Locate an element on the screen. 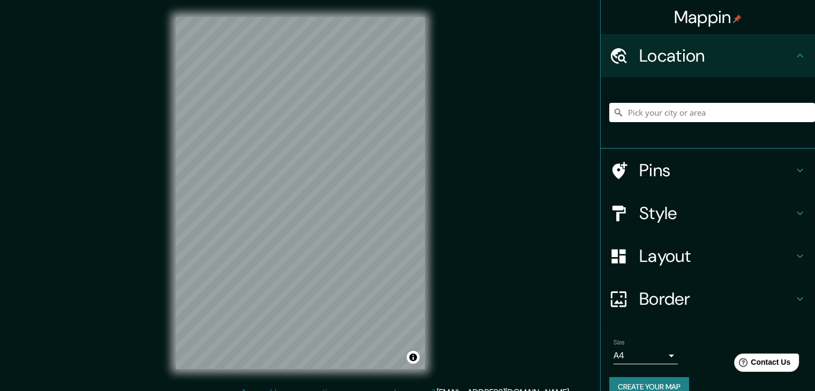 This screenshot has height=391, width=815. div: Pins is located at coordinates (708, 170).